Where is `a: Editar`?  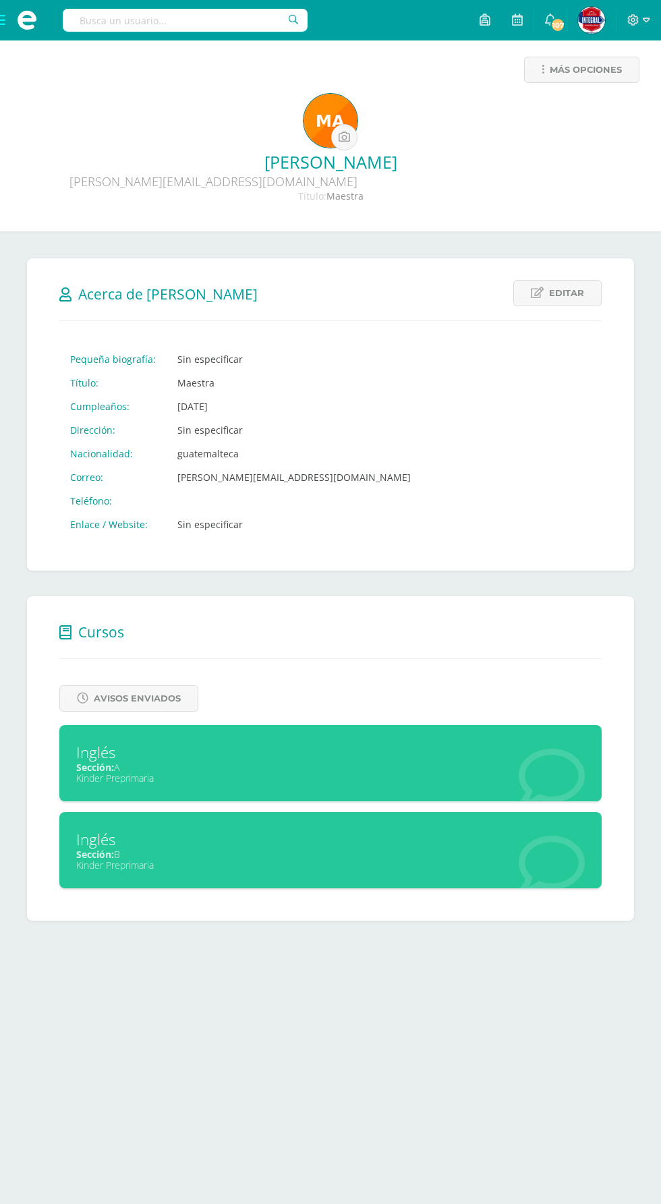
a: Editar is located at coordinates (557, 293).